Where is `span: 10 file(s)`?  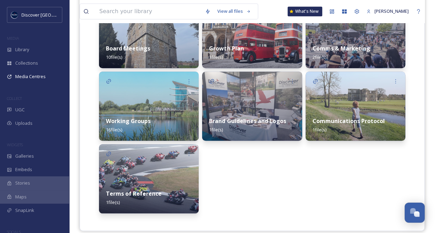
span: 10 file(s) is located at coordinates (114, 57).